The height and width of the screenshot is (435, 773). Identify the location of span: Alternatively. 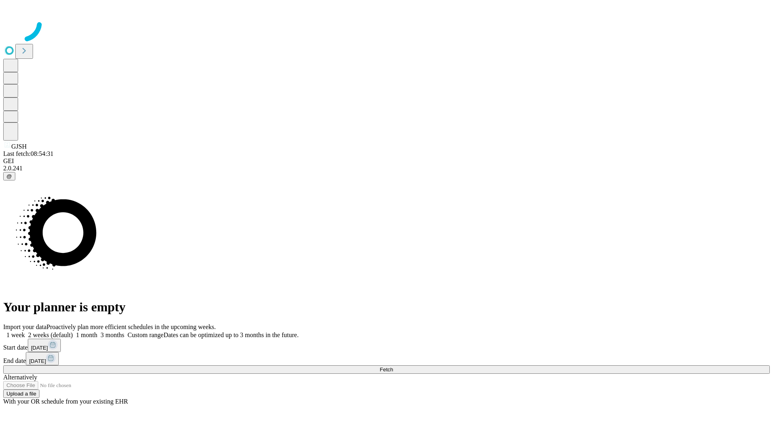
(20, 377).